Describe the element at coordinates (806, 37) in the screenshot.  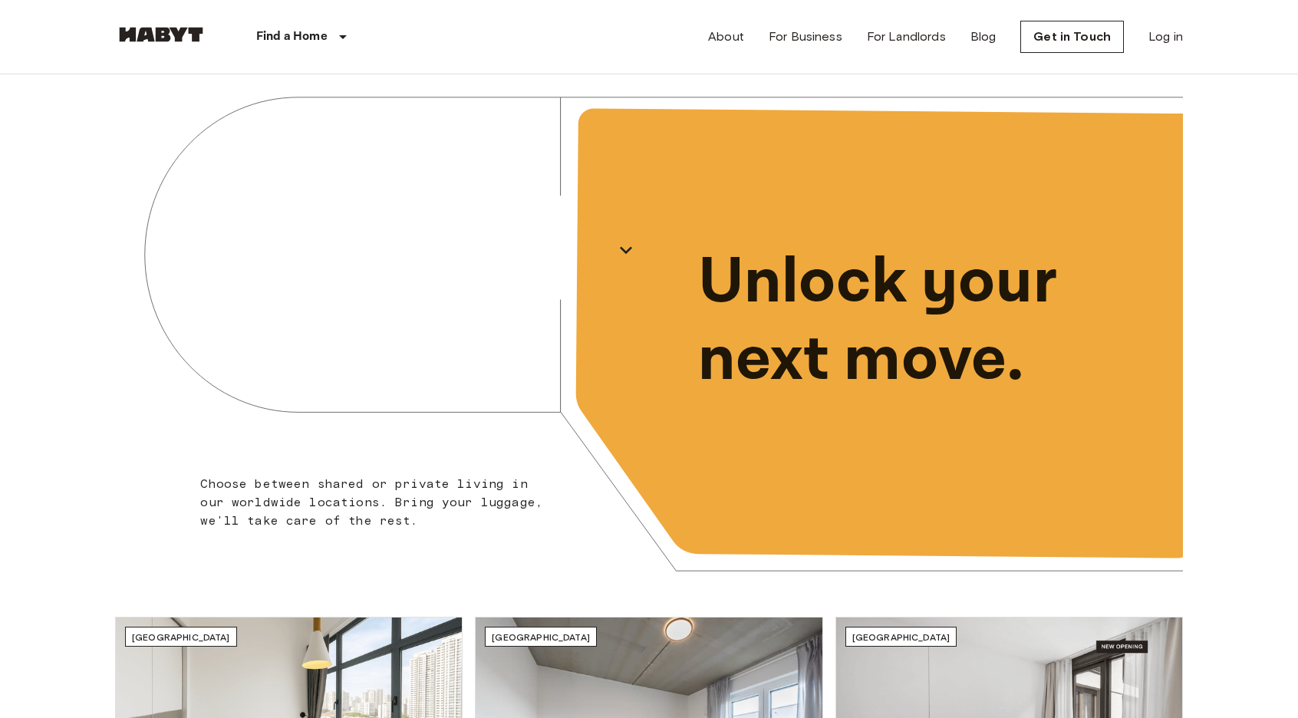
I see `a: For Business` at that location.